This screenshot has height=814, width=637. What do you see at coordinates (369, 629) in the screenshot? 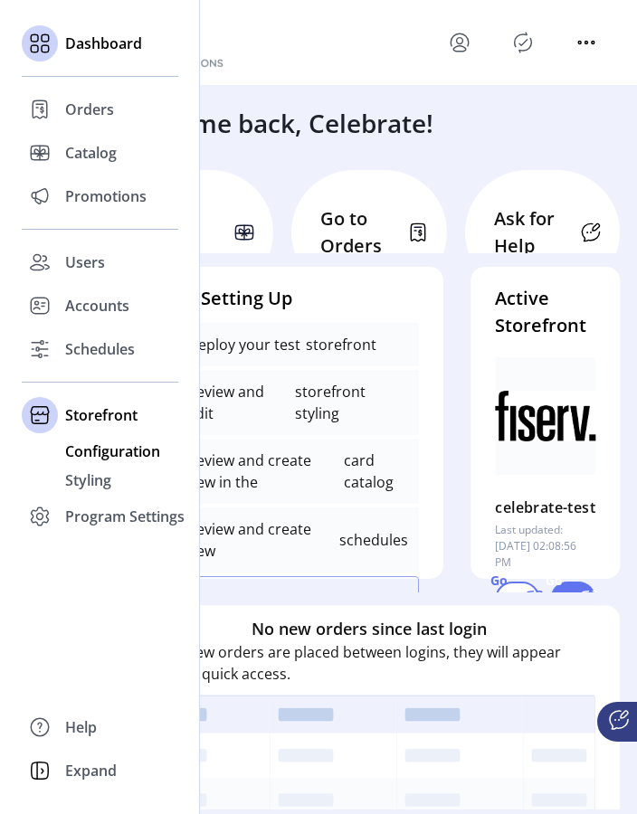
I see `h6: No new orders since last login` at bounding box center [369, 629].